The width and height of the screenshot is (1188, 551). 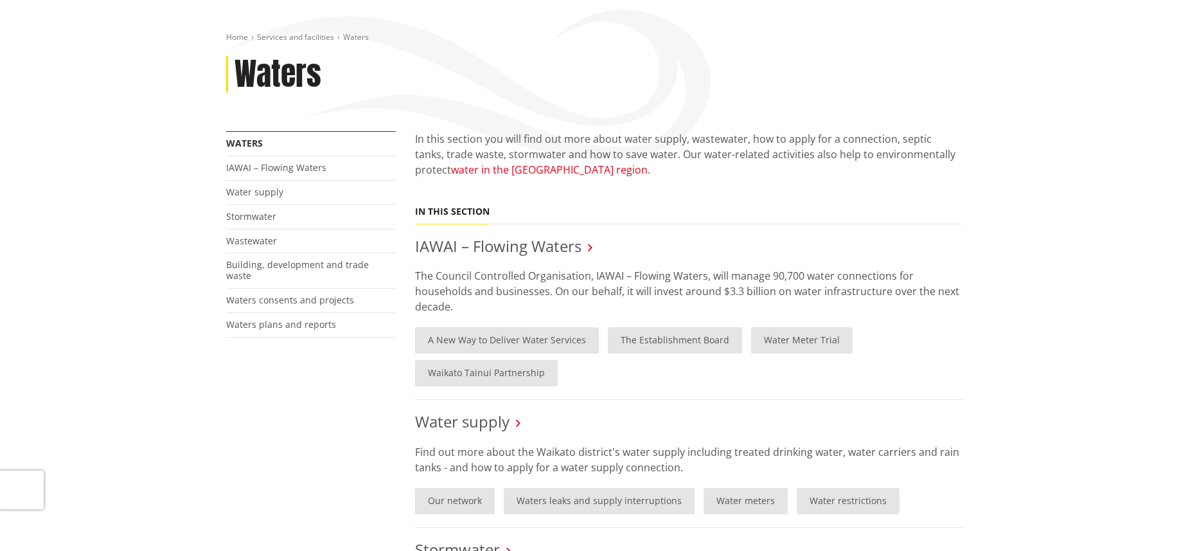 I want to click on a: Waters, so click(x=244, y=143).